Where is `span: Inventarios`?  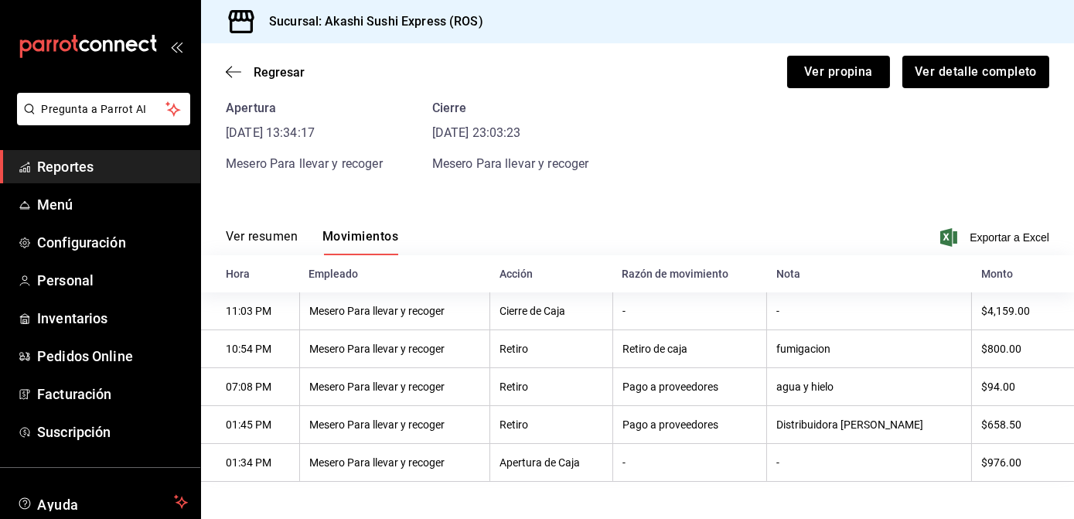
span: Inventarios is located at coordinates (112, 318).